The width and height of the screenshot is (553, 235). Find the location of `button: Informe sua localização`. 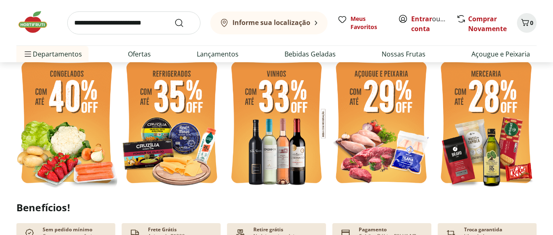

button: Informe sua localização is located at coordinates (269, 23).